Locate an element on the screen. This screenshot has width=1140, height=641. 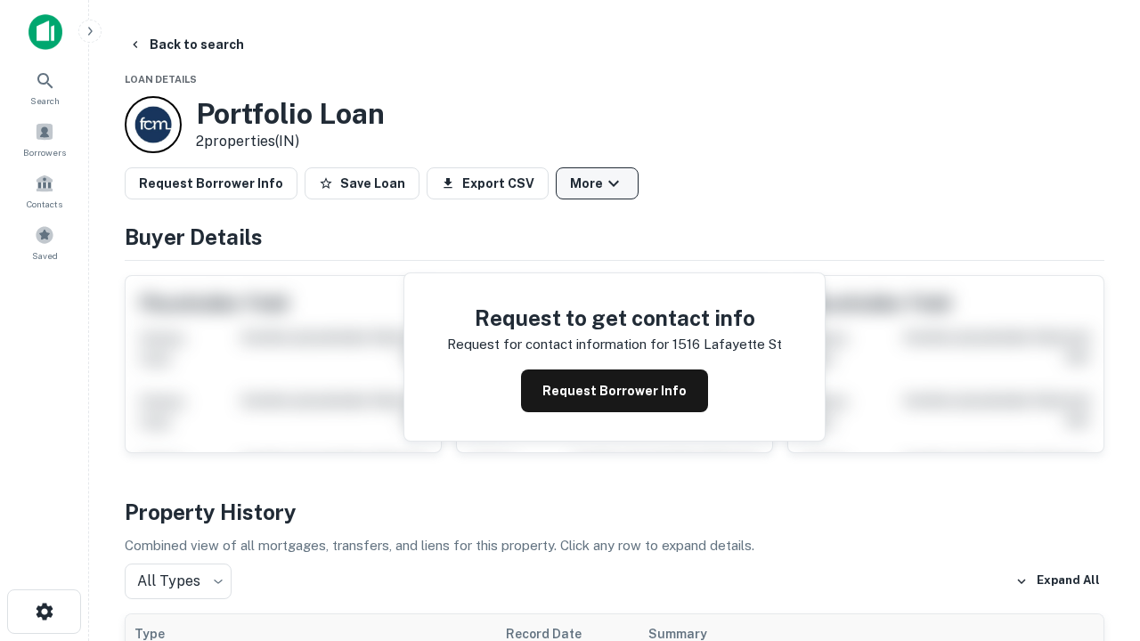
div: Contacts is located at coordinates (45, 191).